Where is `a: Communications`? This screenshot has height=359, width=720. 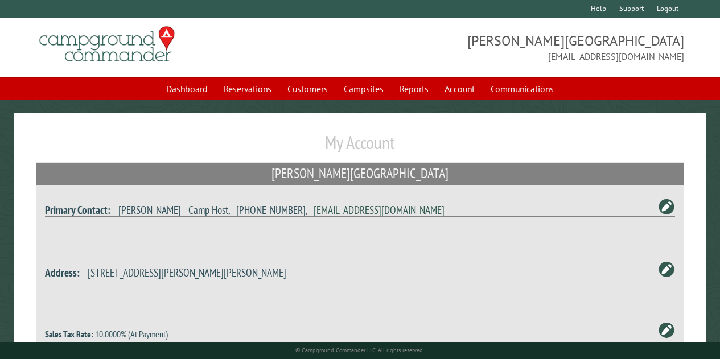
a: Communications is located at coordinates (522, 89).